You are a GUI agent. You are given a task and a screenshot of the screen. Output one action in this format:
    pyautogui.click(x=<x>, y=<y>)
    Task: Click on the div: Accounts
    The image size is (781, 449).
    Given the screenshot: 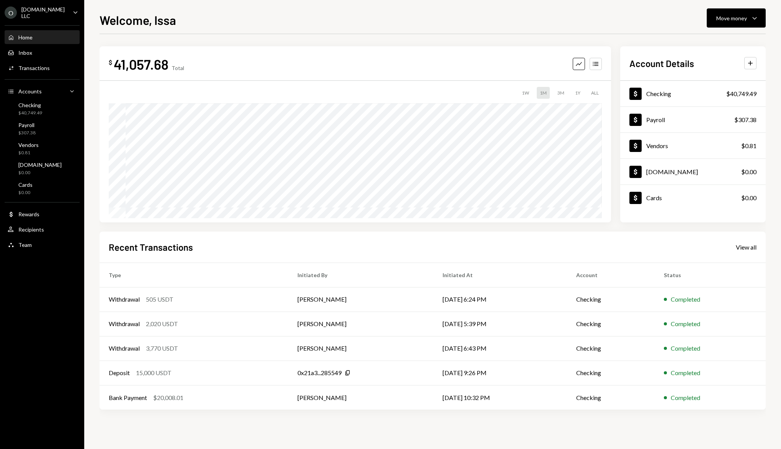 What is the action you would take?
    pyautogui.click(x=30, y=91)
    